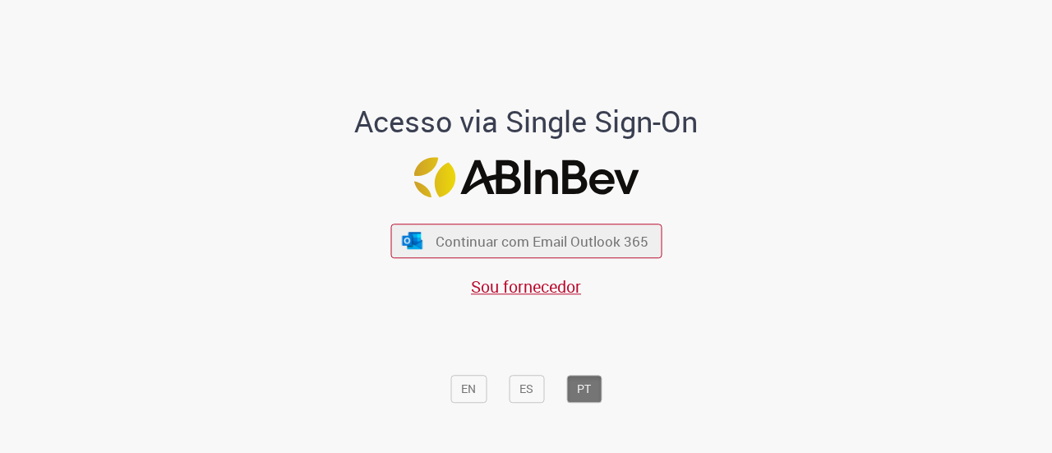 The width and height of the screenshot is (1052, 453). What do you see at coordinates (469, 389) in the screenshot?
I see `button: EN` at bounding box center [469, 389].